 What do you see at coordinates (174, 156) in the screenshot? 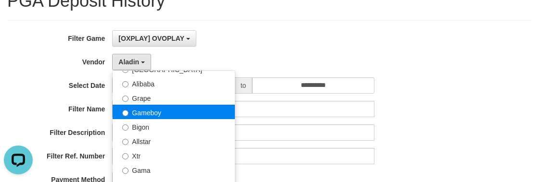
I see `label: Xtr` at bounding box center [174, 156].